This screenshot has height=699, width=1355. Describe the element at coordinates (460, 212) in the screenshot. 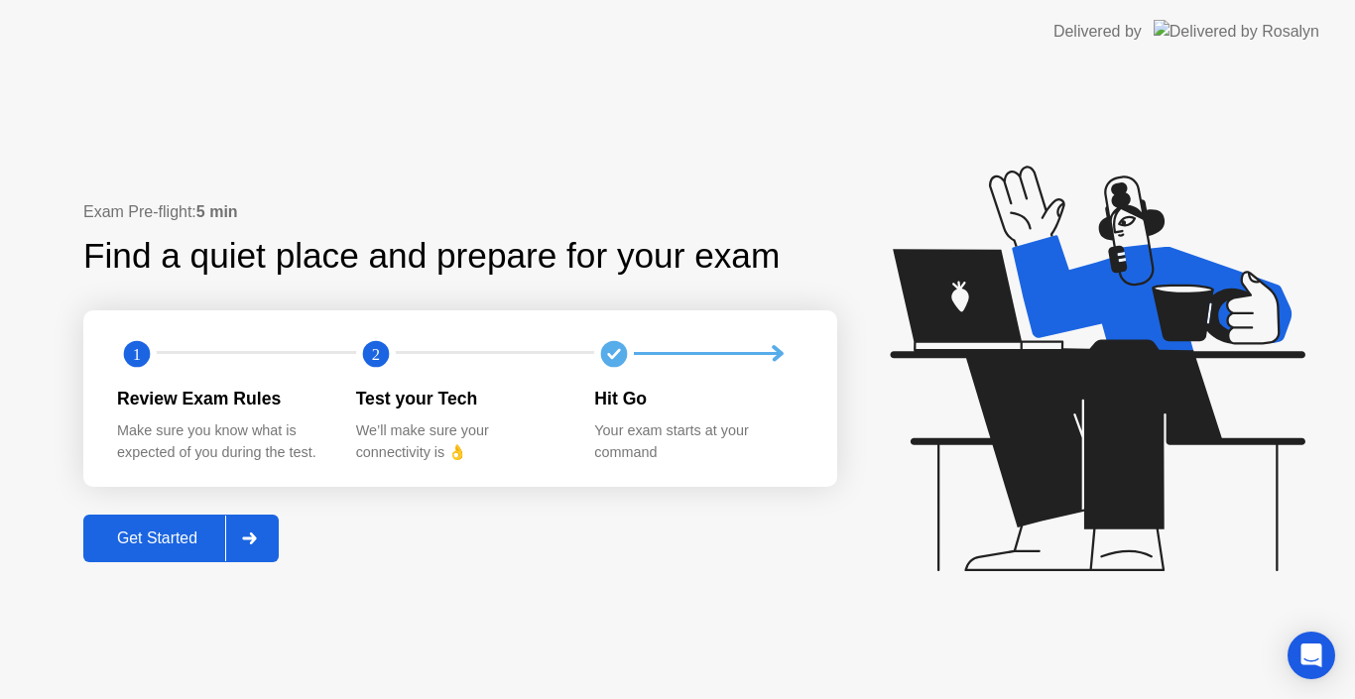

I see `div: Exam Pre-flight:` at that location.